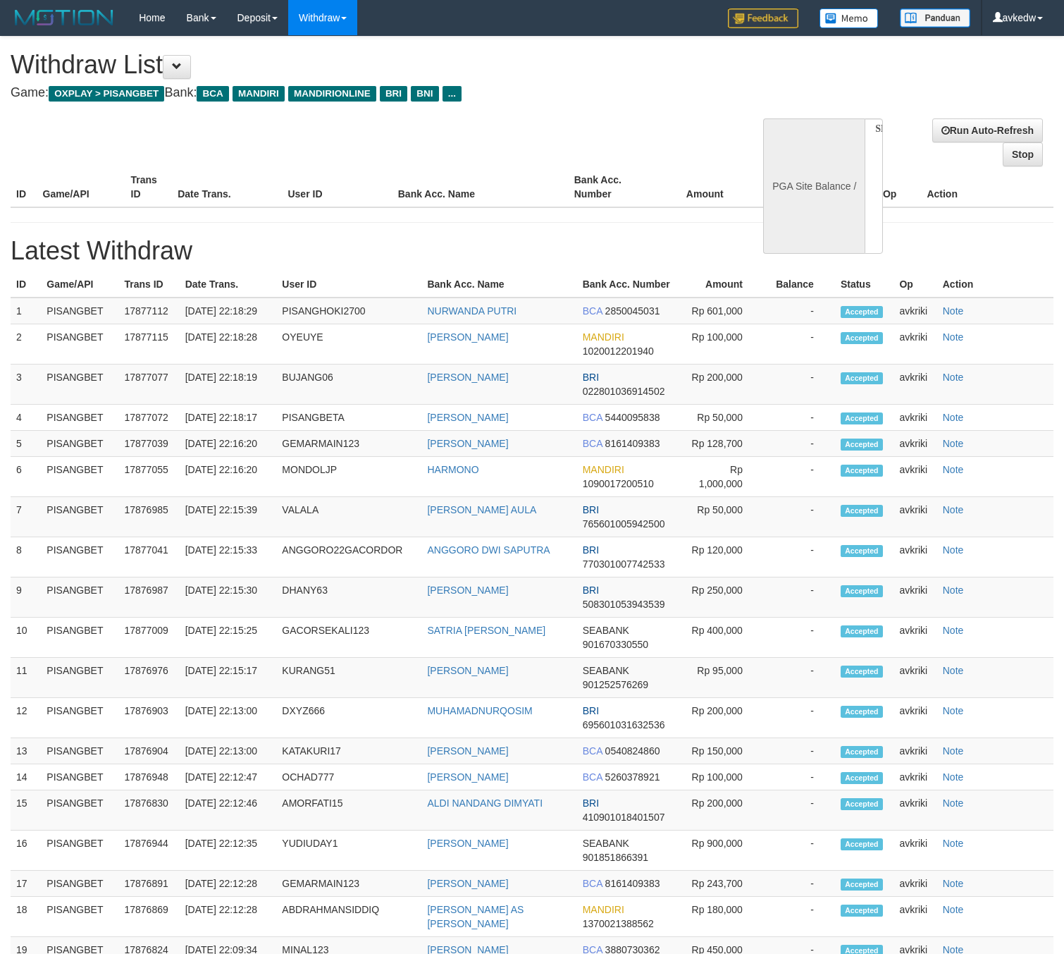 This screenshot has height=954, width=1064. What do you see at coordinates (624, 817) in the screenshot?
I see `span: 410901018401507` at bounding box center [624, 817].